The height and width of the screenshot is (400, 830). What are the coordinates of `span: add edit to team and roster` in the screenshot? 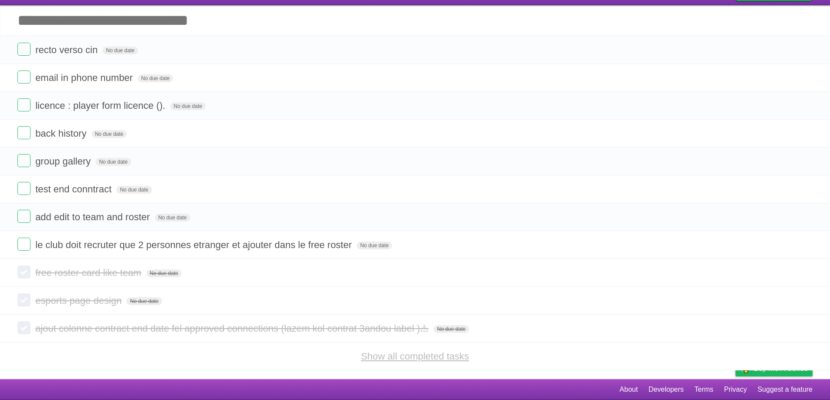 It's located at (94, 217).